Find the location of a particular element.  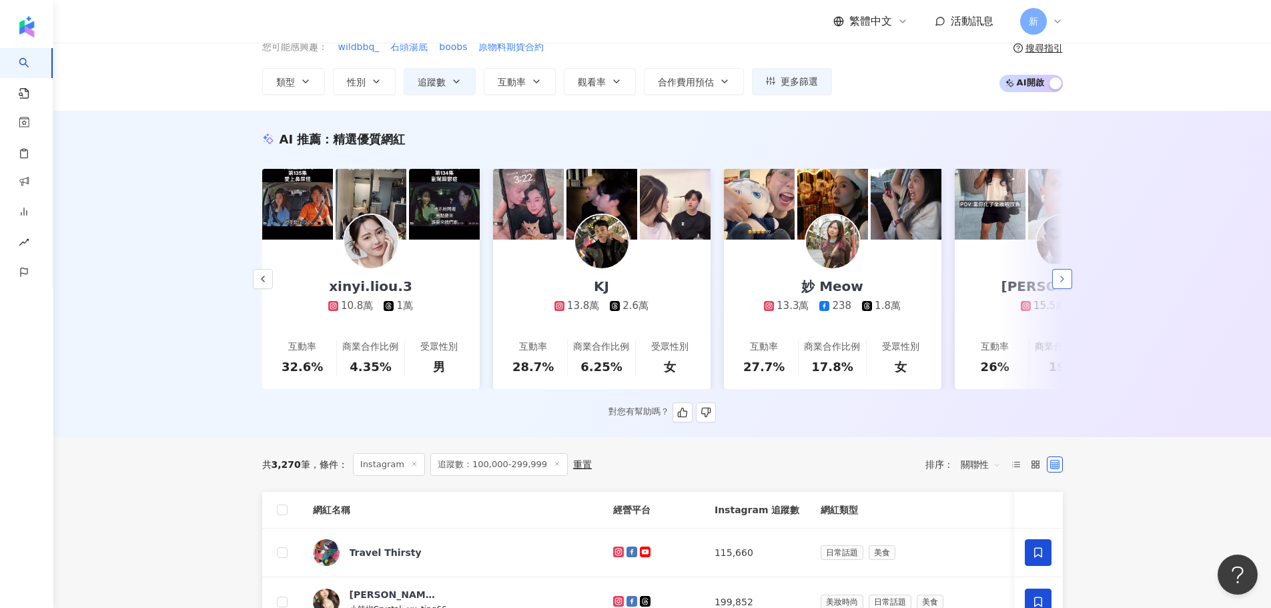

div: 26% is located at coordinates (995, 366).